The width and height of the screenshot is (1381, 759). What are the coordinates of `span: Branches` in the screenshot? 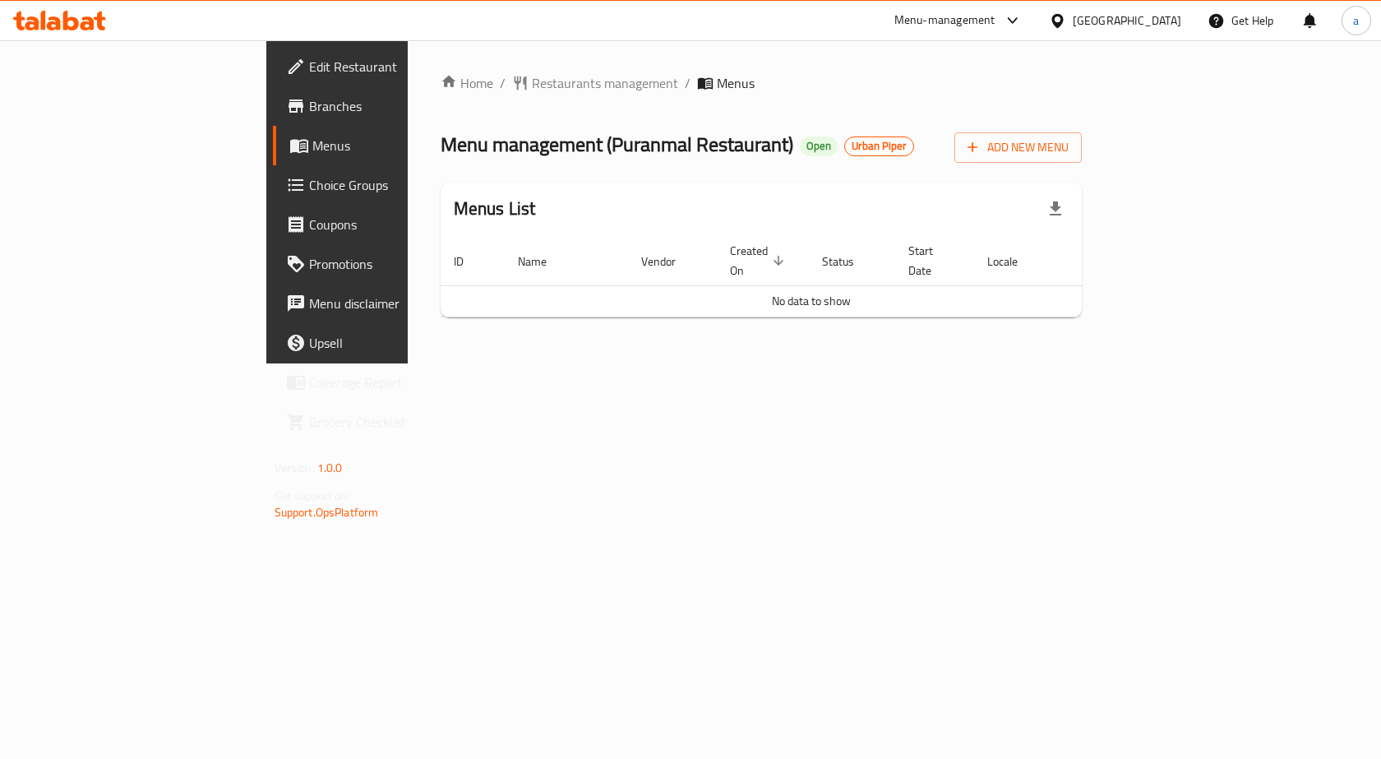 It's located at (396, 106).